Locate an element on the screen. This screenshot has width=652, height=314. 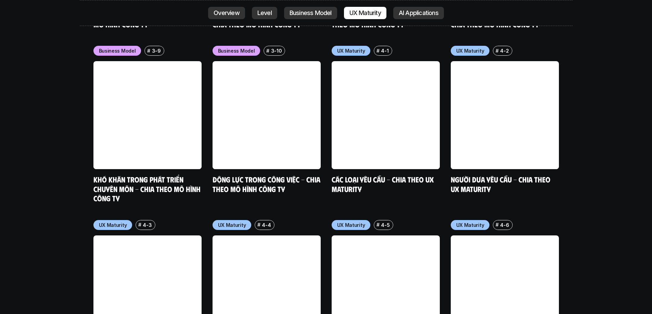
p: 4-5 is located at coordinates (385, 225).